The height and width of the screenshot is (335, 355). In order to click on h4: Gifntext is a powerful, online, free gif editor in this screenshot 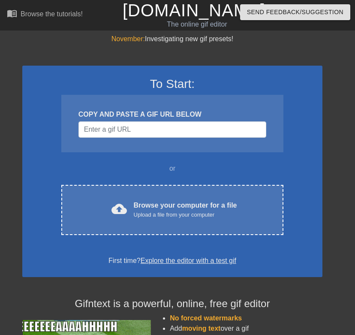, I will do `click(172, 304)`.